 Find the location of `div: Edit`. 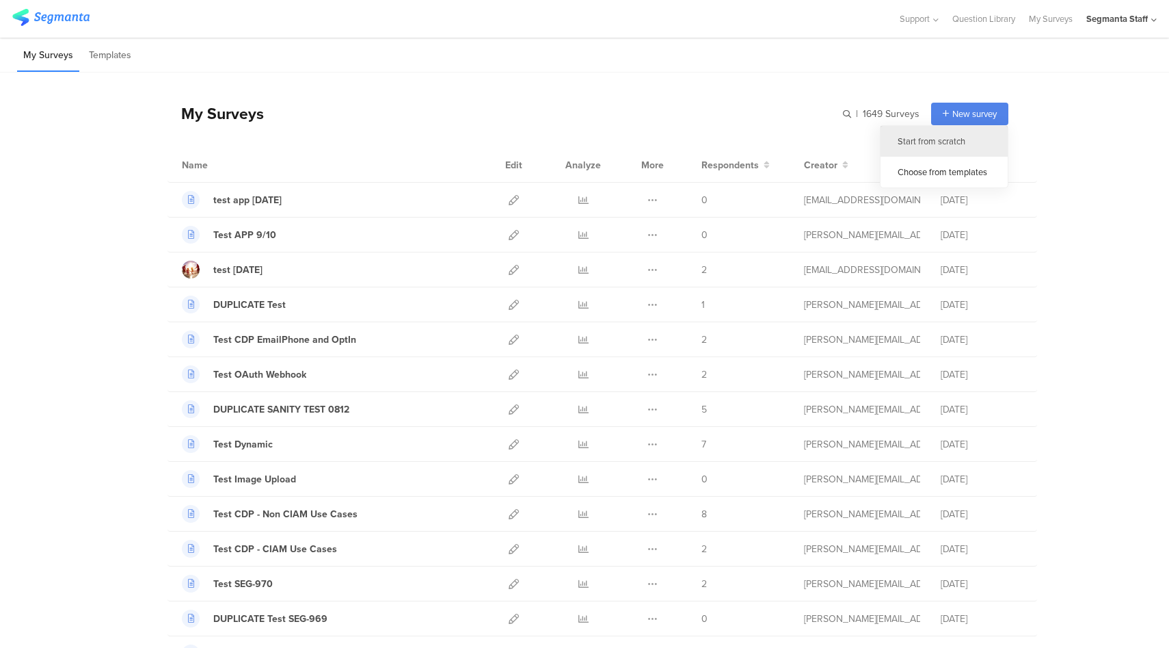

div: Edit is located at coordinates (514, 165).